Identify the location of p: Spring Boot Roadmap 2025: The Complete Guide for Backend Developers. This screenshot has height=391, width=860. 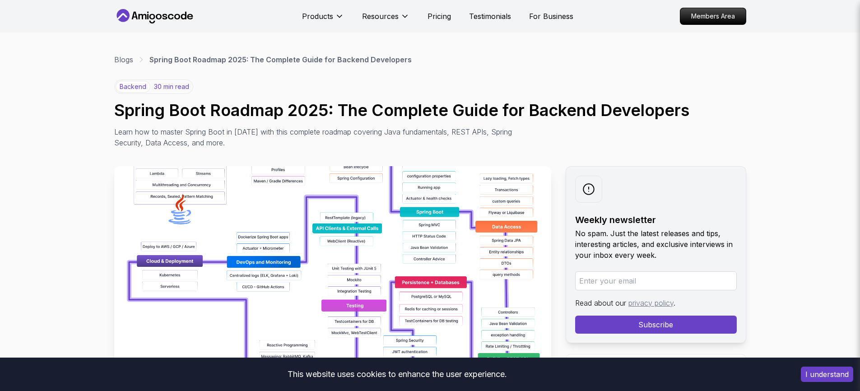
(280, 60).